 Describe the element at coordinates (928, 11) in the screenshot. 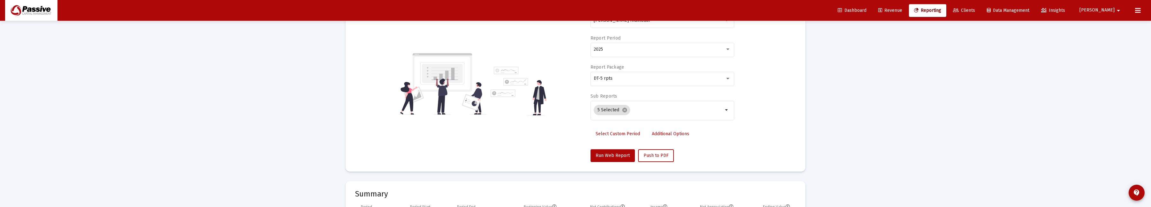

I see `a: Reporting` at that location.